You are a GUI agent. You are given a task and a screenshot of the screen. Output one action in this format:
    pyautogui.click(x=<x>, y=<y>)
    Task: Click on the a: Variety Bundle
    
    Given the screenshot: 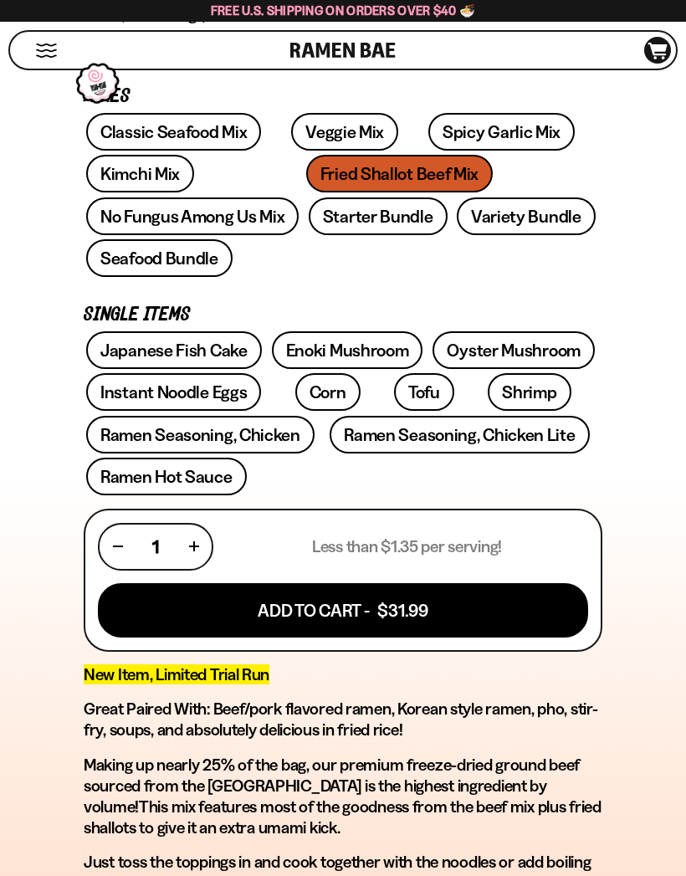 What is the action you would take?
    pyautogui.click(x=526, y=216)
    